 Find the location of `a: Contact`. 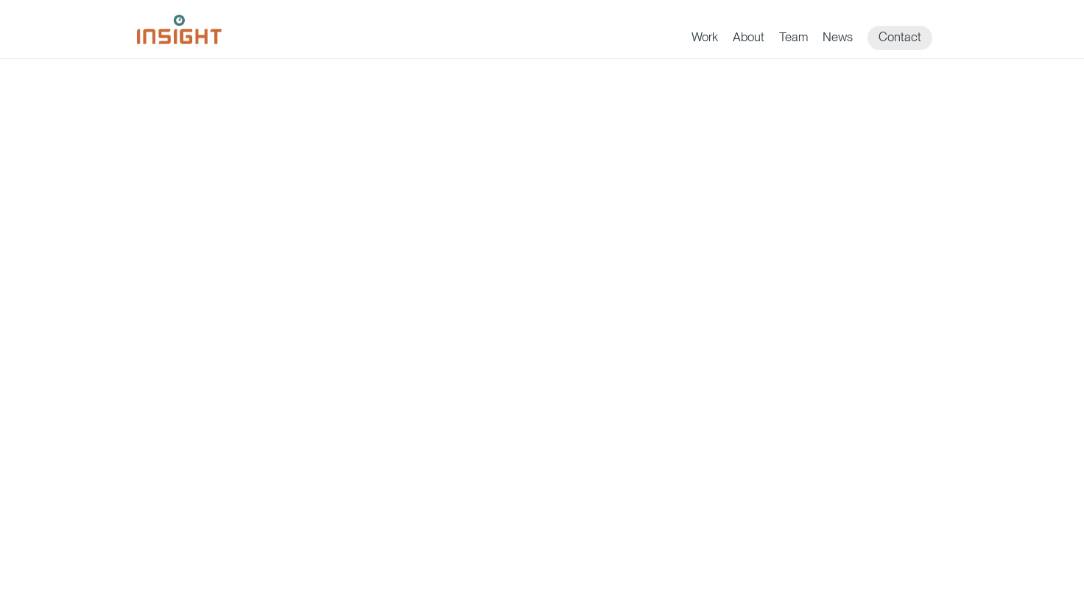

a: Contact is located at coordinates (900, 38).